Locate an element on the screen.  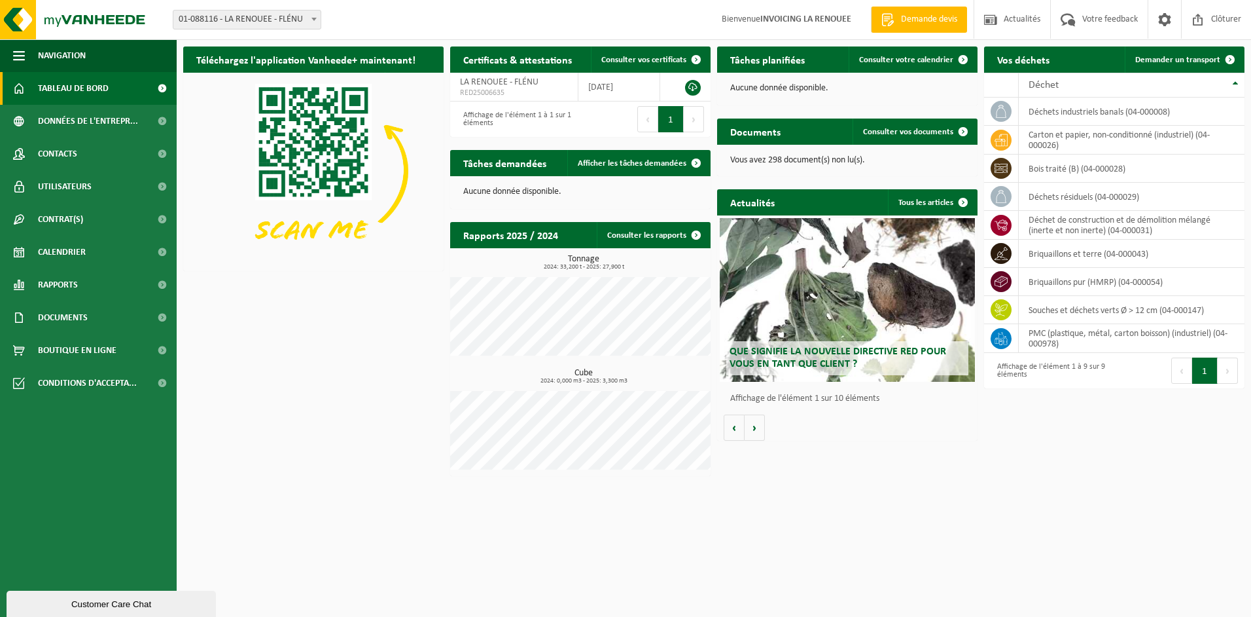
div: Affichage de l'élément 1 à 9 sur 9 éléments is located at coordinates (1049, 370).